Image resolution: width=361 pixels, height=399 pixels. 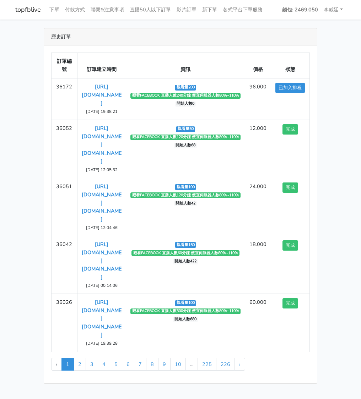 What do you see at coordinates (185, 146) in the screenshot?
I see `span: 開始人數68` at bounding box center [185, 146].